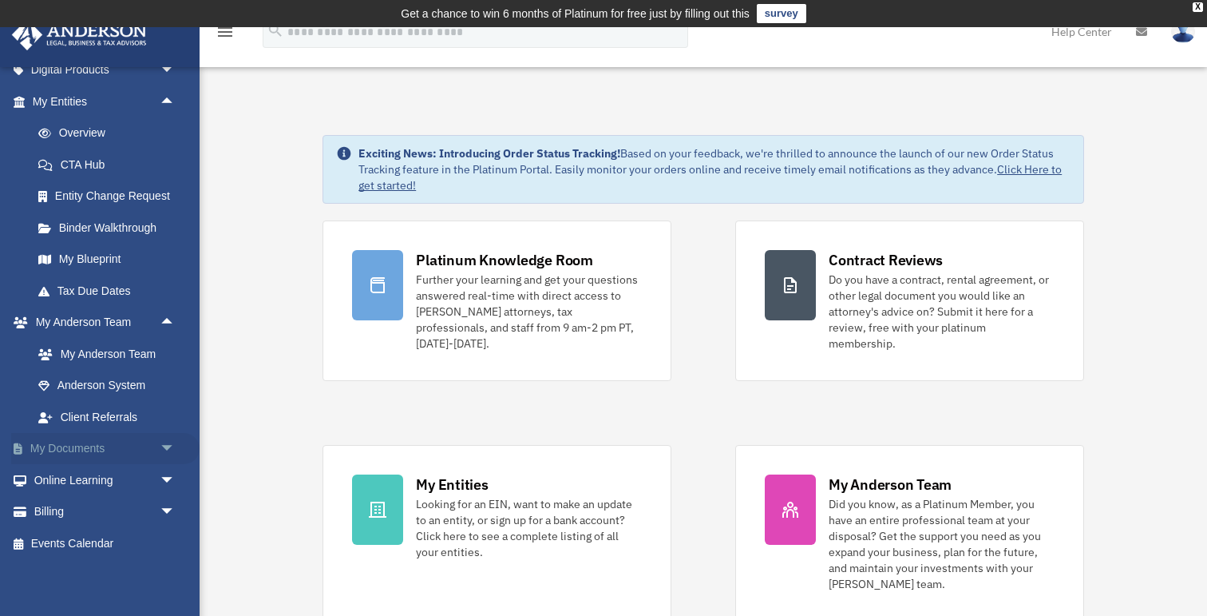 This screenshot has width=1207, height=616. Describe the element at coordinates (1198, 7) in the screenshot. I see `div: close` at that location.